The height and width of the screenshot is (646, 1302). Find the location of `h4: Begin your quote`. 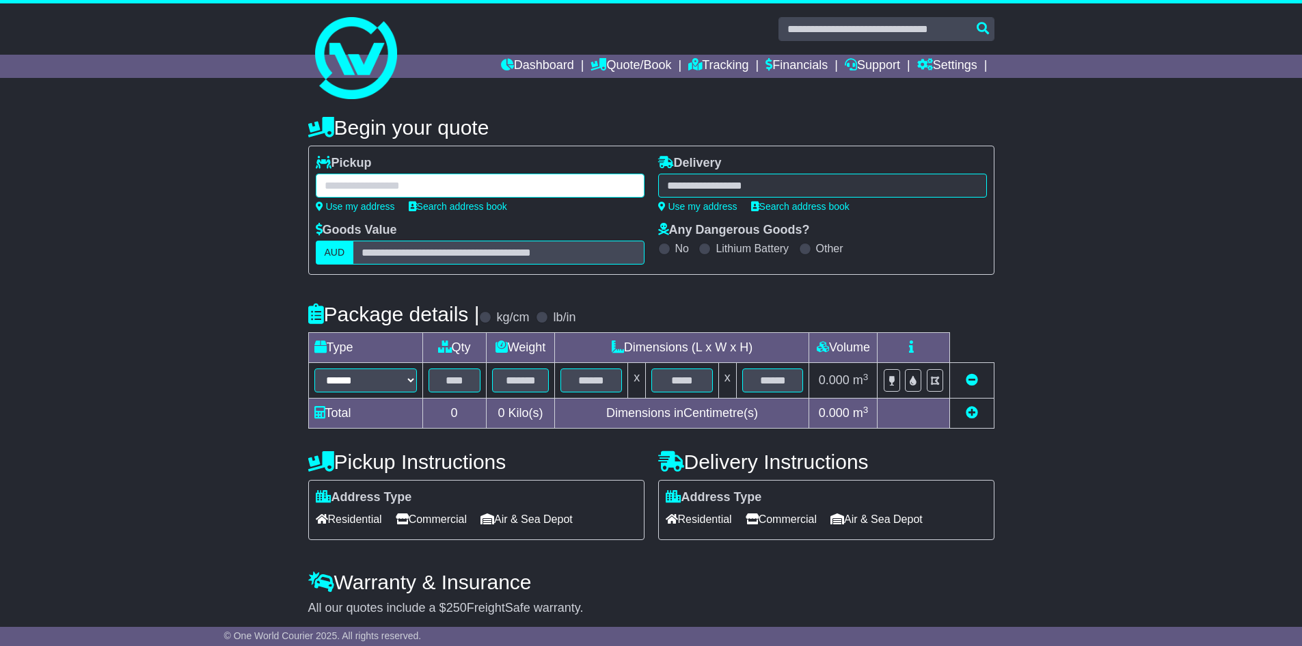

h4: Begin your quote is located at coordinates (652, 127).